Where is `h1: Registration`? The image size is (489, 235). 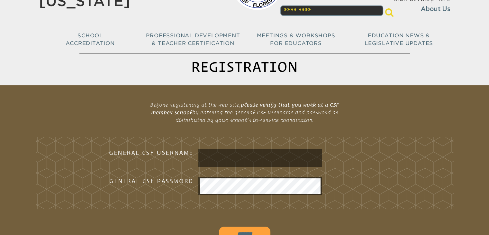
h1: Registration is located at coordinates (245, 66).